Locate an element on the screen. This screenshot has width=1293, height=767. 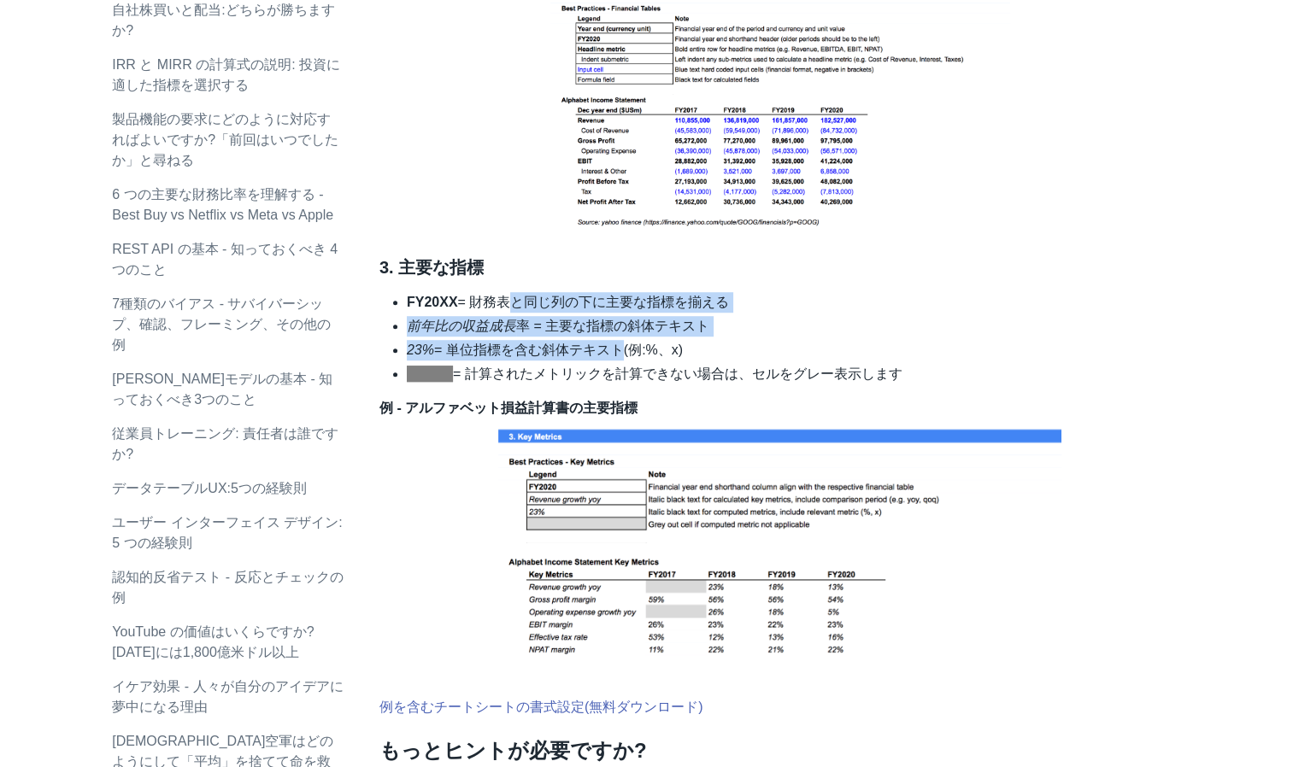
li: 率 = 主要な指標の斜体テキスト is located at coordinates (794, 326).